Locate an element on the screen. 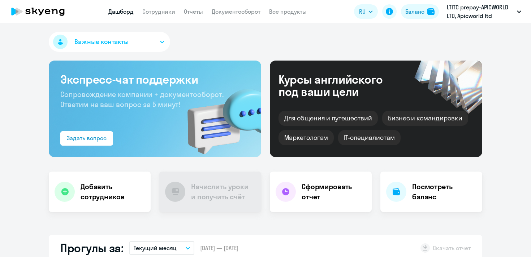 The width and height of the screenshot is (531, 257). div: Бизнес и командировки is located at coordinates (425, 118).